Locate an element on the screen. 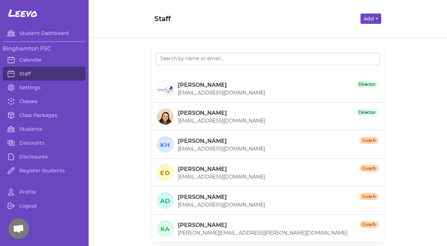  a: Profile is located at coordinates (44, 192).